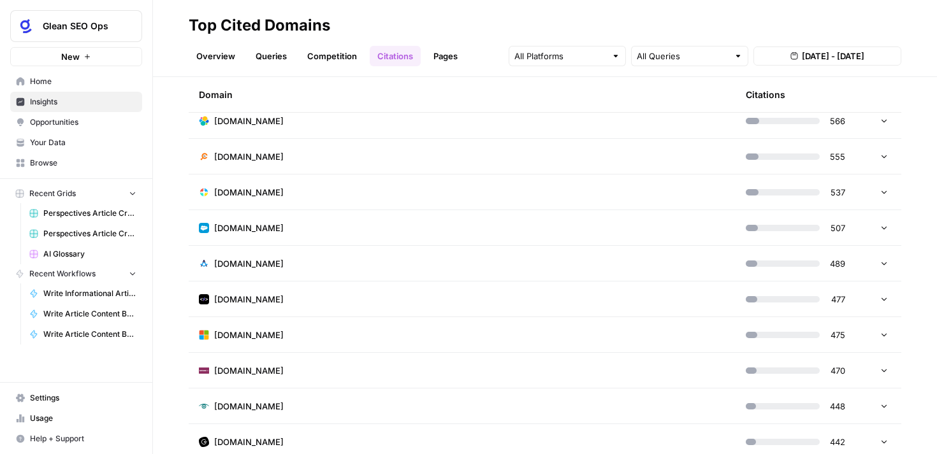 Image resolution: width=937 pixels, height=454 pixels. Describe the element at coordinates (90, 314) in the screenshot. I see `span: Write Article Content Brief (Agents)` at that location.